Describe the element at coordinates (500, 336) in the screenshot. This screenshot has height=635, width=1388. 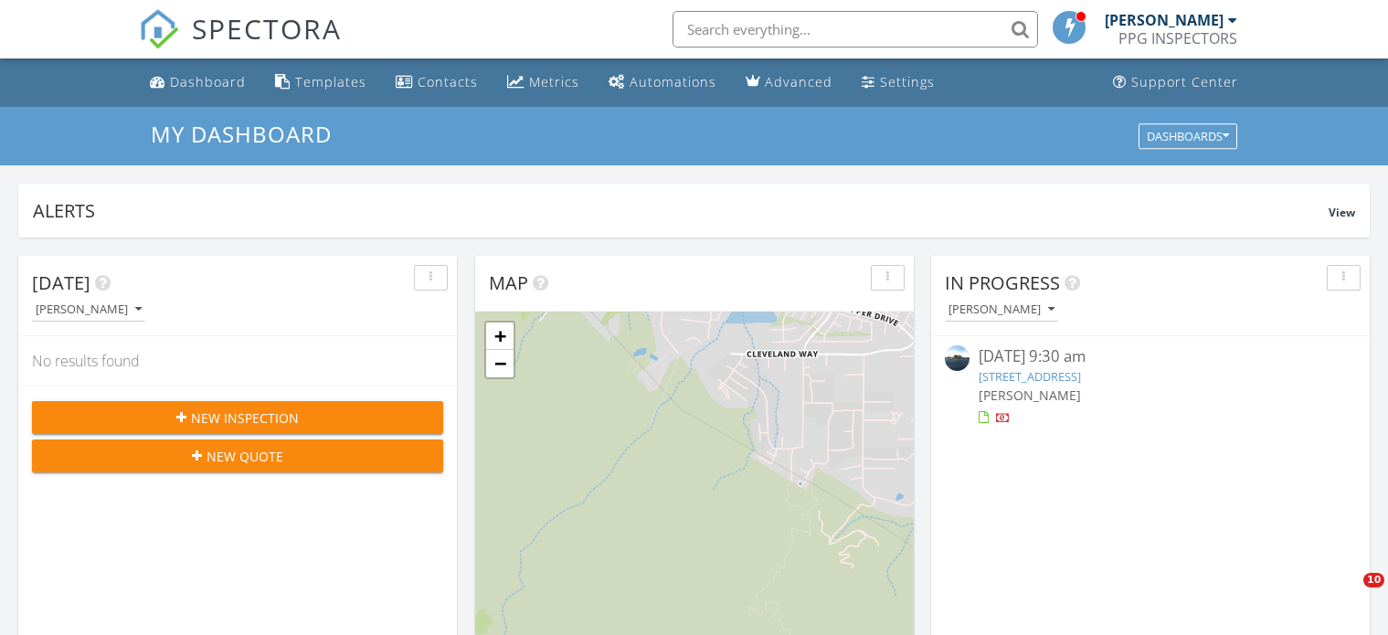
I see `a: Zoom in` at that location.